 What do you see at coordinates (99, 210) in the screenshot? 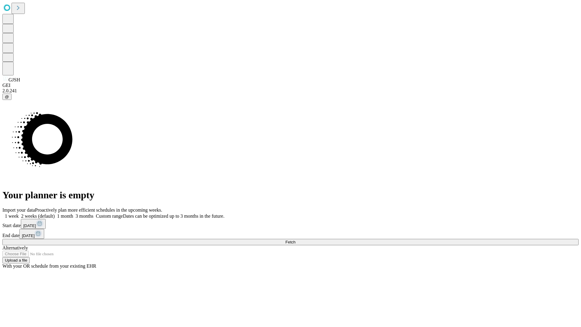
I see `span: Proactively plan more efficient schedules in the upcoming weeks.` at bounding box center [99, 210].